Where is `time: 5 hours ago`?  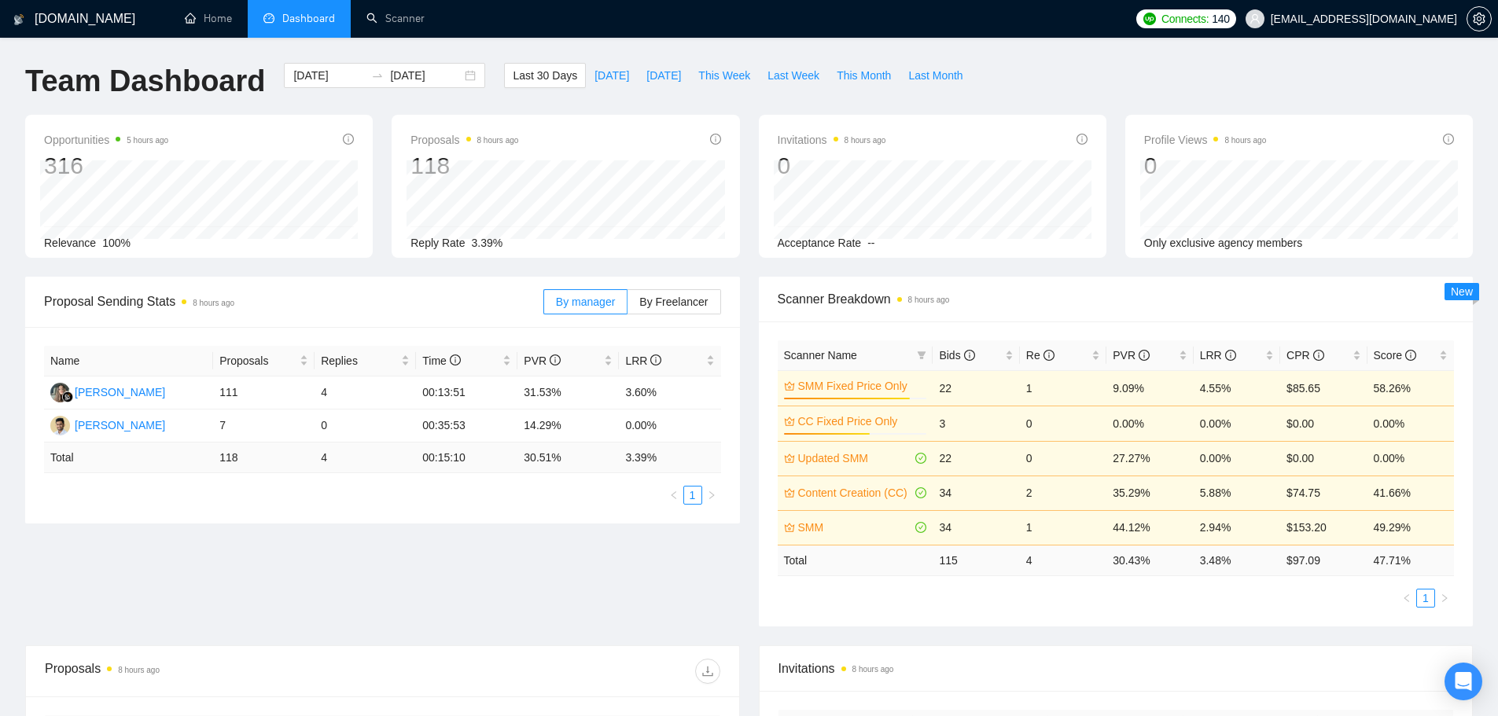
time: 5 hours ago is located at coordinates (147, 140).